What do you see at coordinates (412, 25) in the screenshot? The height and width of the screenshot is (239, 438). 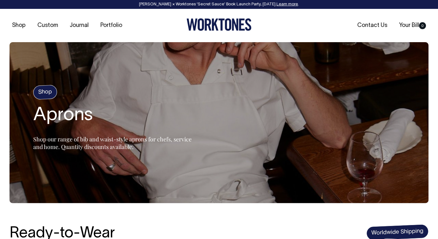 I see `a: Your Bill0` at bounding box center [412, 25].